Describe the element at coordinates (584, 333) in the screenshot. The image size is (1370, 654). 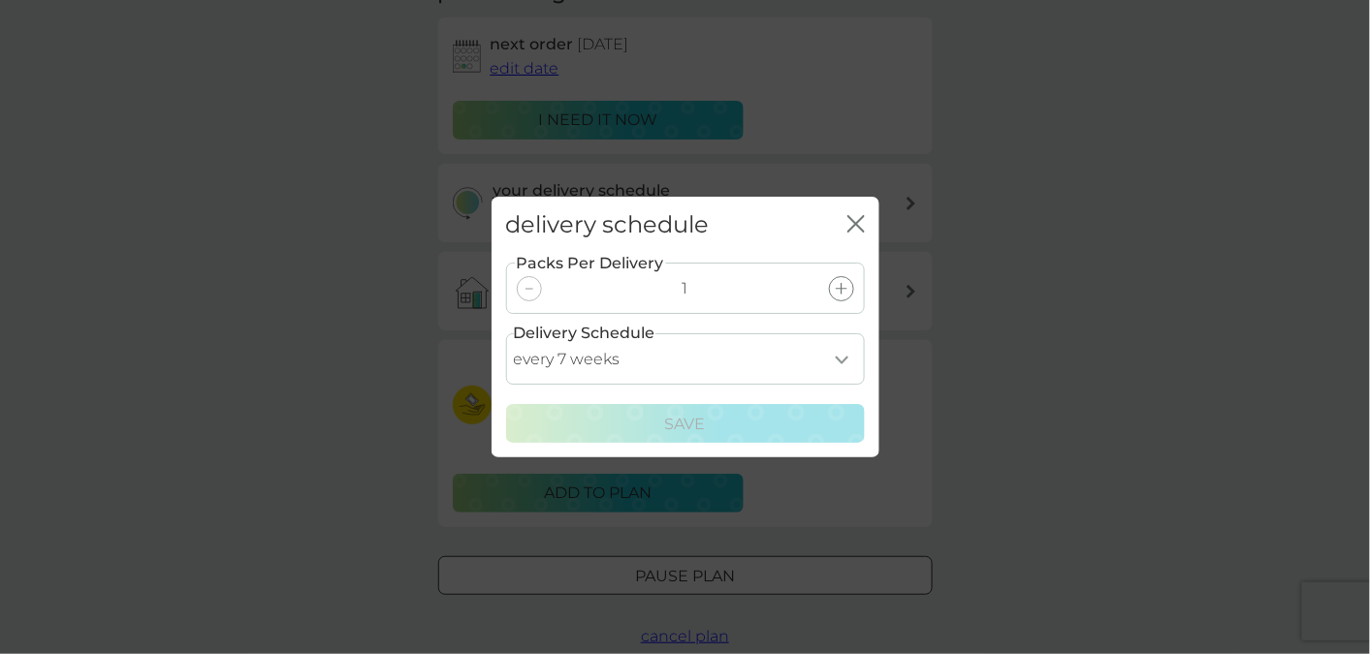
I see `label: Delivery Schedule` at that location.